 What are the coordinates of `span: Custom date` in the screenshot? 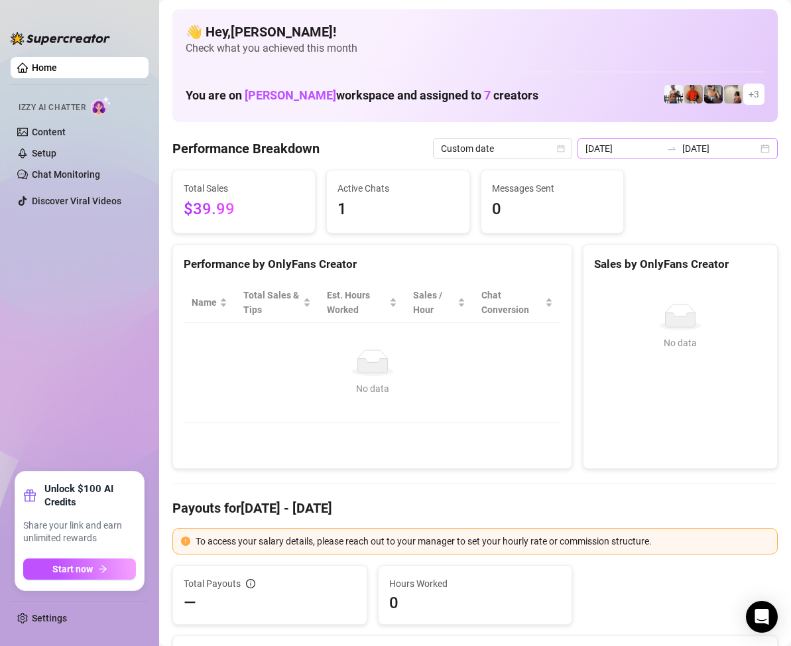 It's located at (503, 149).